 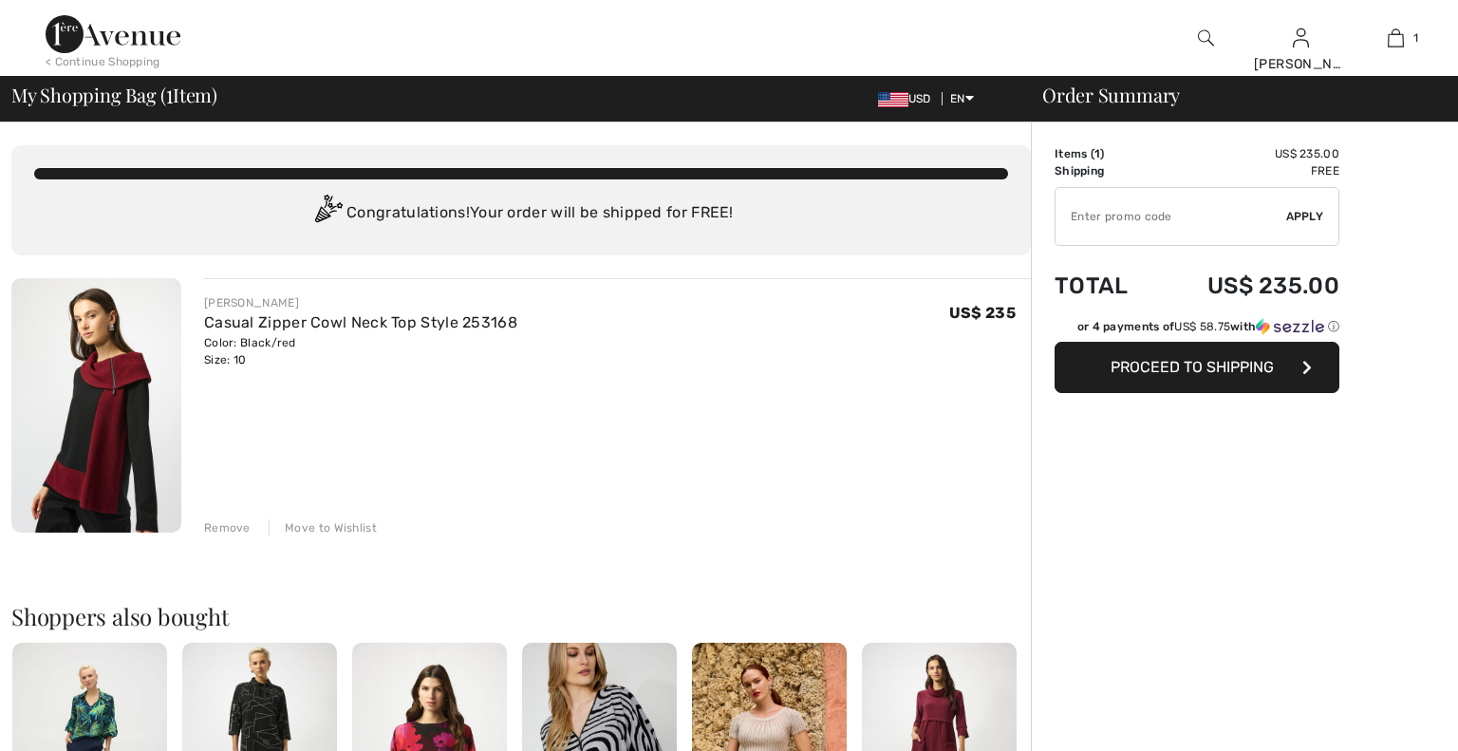 I want to click on button: Proceed to Shipping, so click(x=1197, y=367).